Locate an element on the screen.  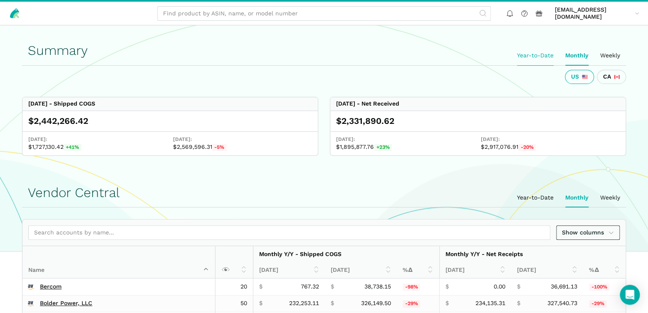
span: 234,135.31 is located at coordinates (491, 304).